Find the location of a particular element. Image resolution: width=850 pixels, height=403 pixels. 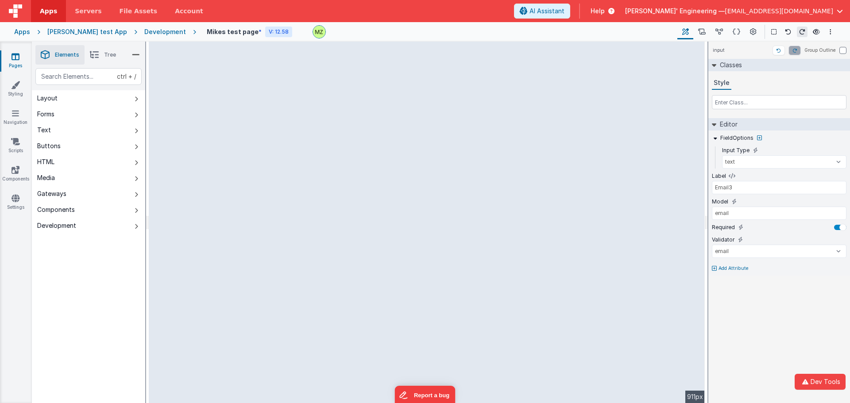

h4: Mikes test page is located at coordinates (234, 32).